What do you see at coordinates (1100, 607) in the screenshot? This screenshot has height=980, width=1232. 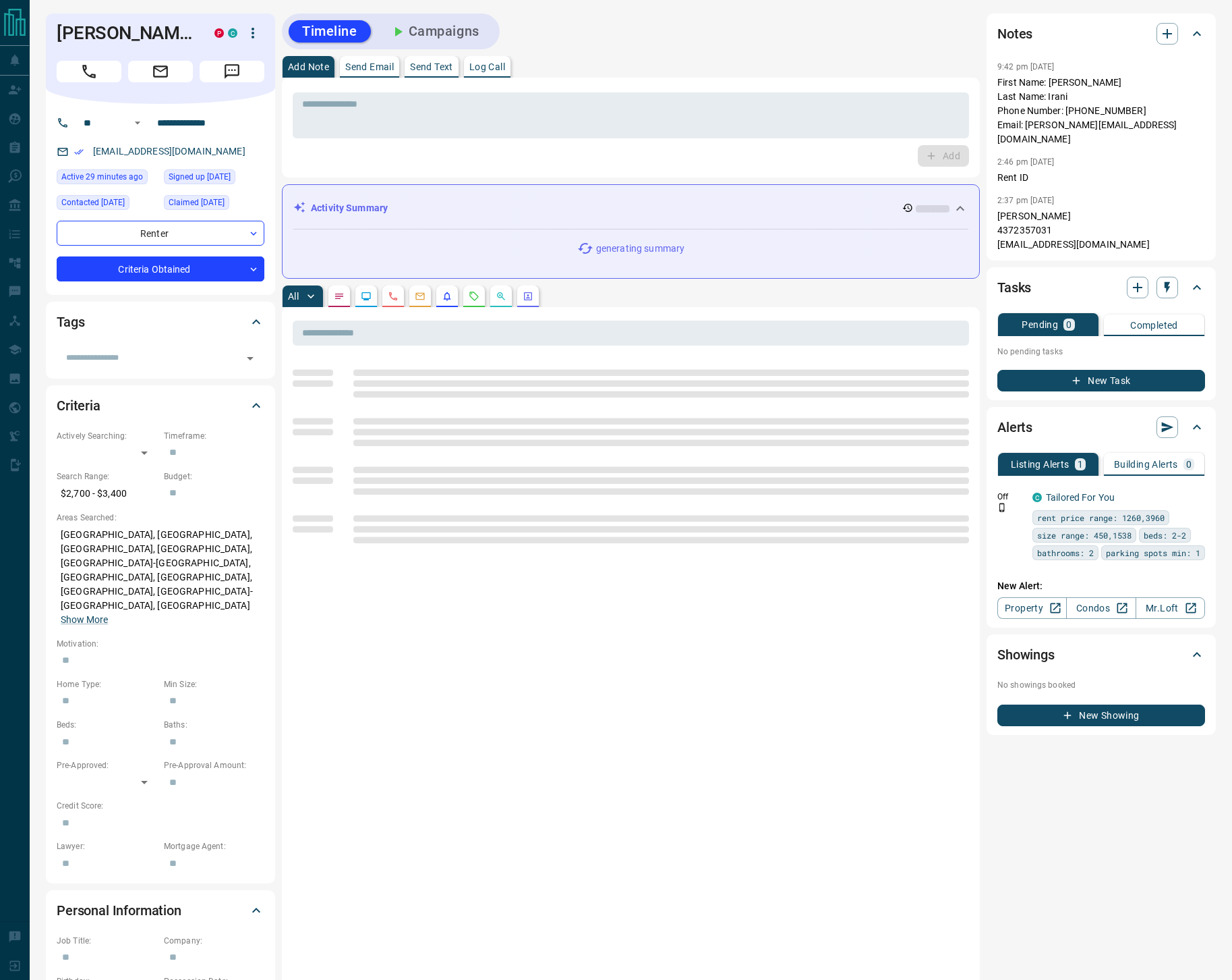 I see `a: Condos` at bounding box center [1100, 607].